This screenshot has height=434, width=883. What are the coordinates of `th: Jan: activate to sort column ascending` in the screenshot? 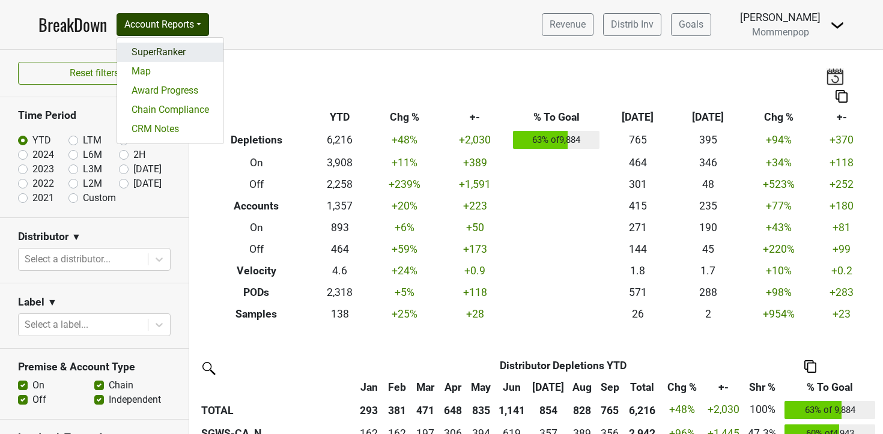 It's located at (369, 387).